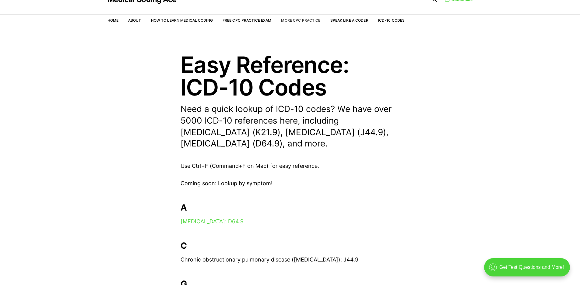 Image resolution: width=580 pixels, height=285 pixels. Describe the element at coordinates (290, 126) in the screenshot. I see `p: Need a quick lookup of ICD-10 codes? We have over 5000 ICD-10 references here, including [MEDICAL...` at that location.